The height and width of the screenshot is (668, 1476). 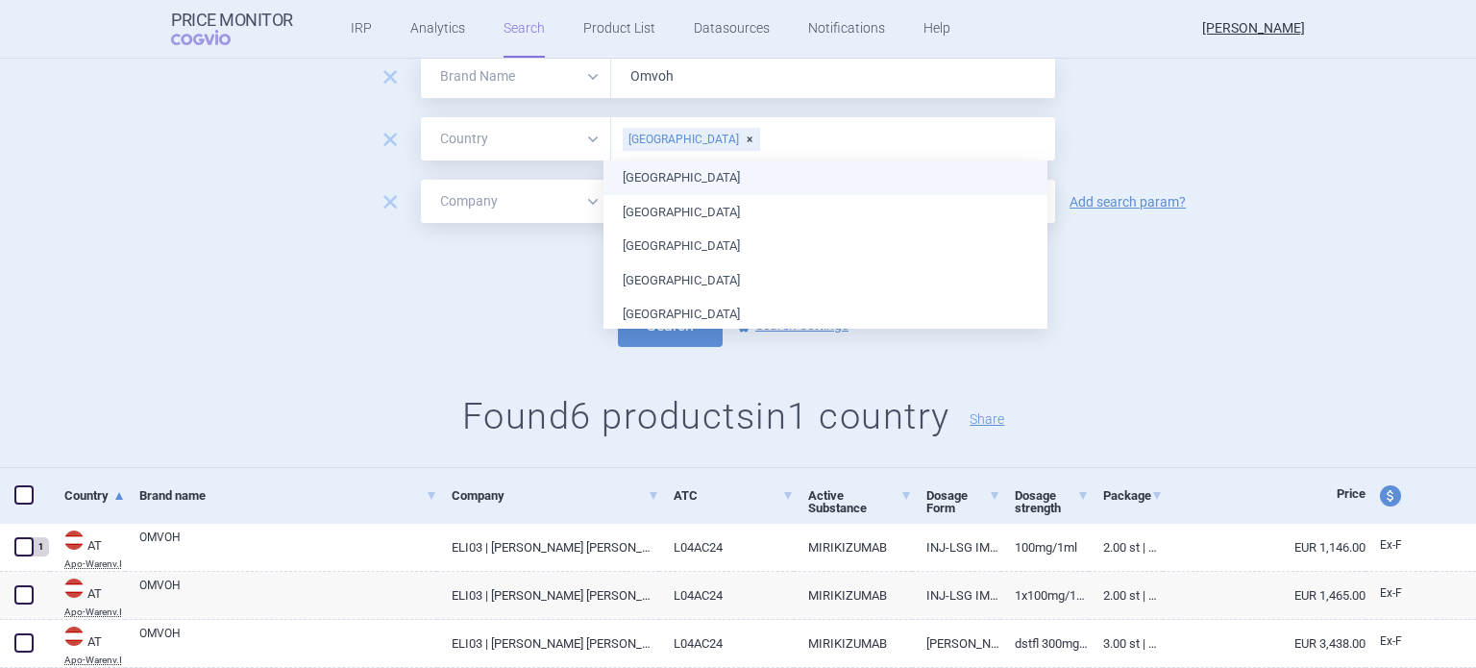 I want to click on a: ATC, so click(x=734, y=495).